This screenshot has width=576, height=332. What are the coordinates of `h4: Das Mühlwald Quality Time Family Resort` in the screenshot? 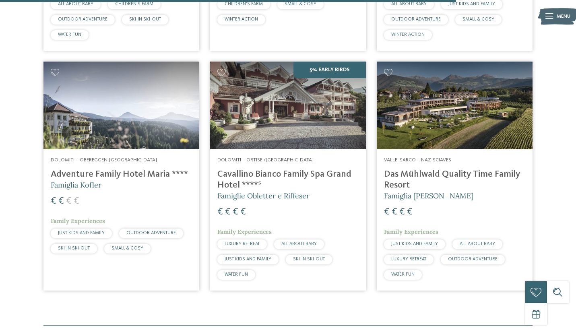 It's located at (454, 180).